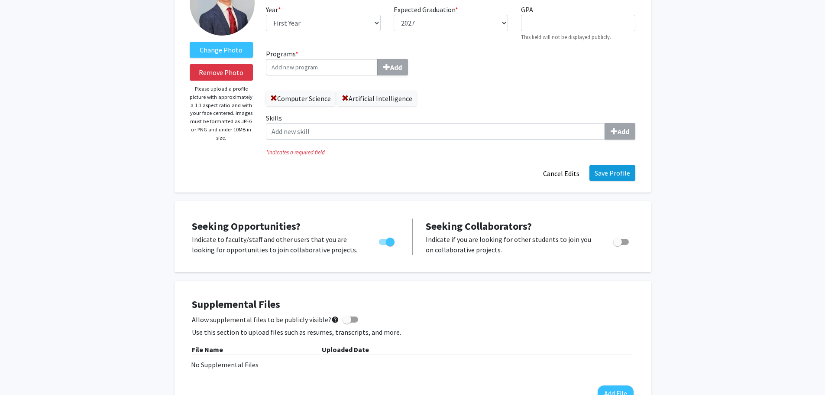  I want to click on label: Skills, so click(450, 126).